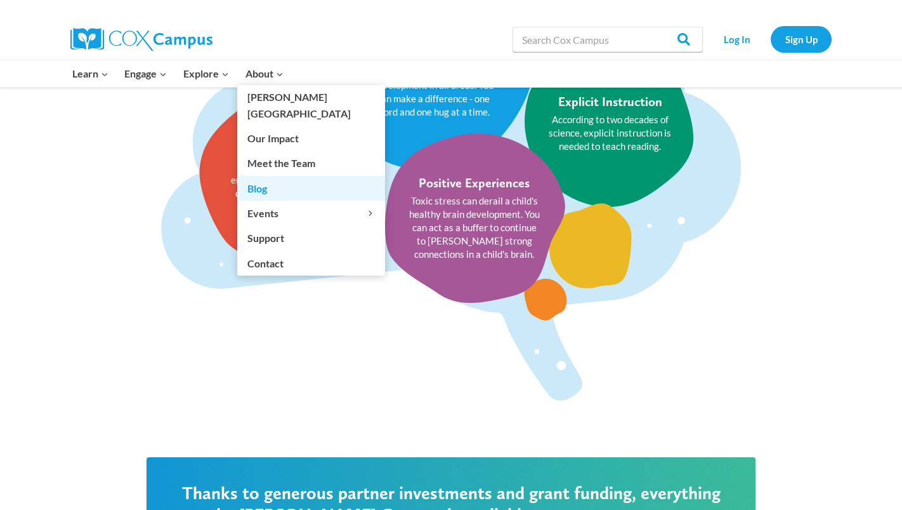 The width and height of the screenshot is (902, 510). Describe the element at coordinates (770, 39) in the screenshot. I see `nav: Secondary Navigation` at that location.